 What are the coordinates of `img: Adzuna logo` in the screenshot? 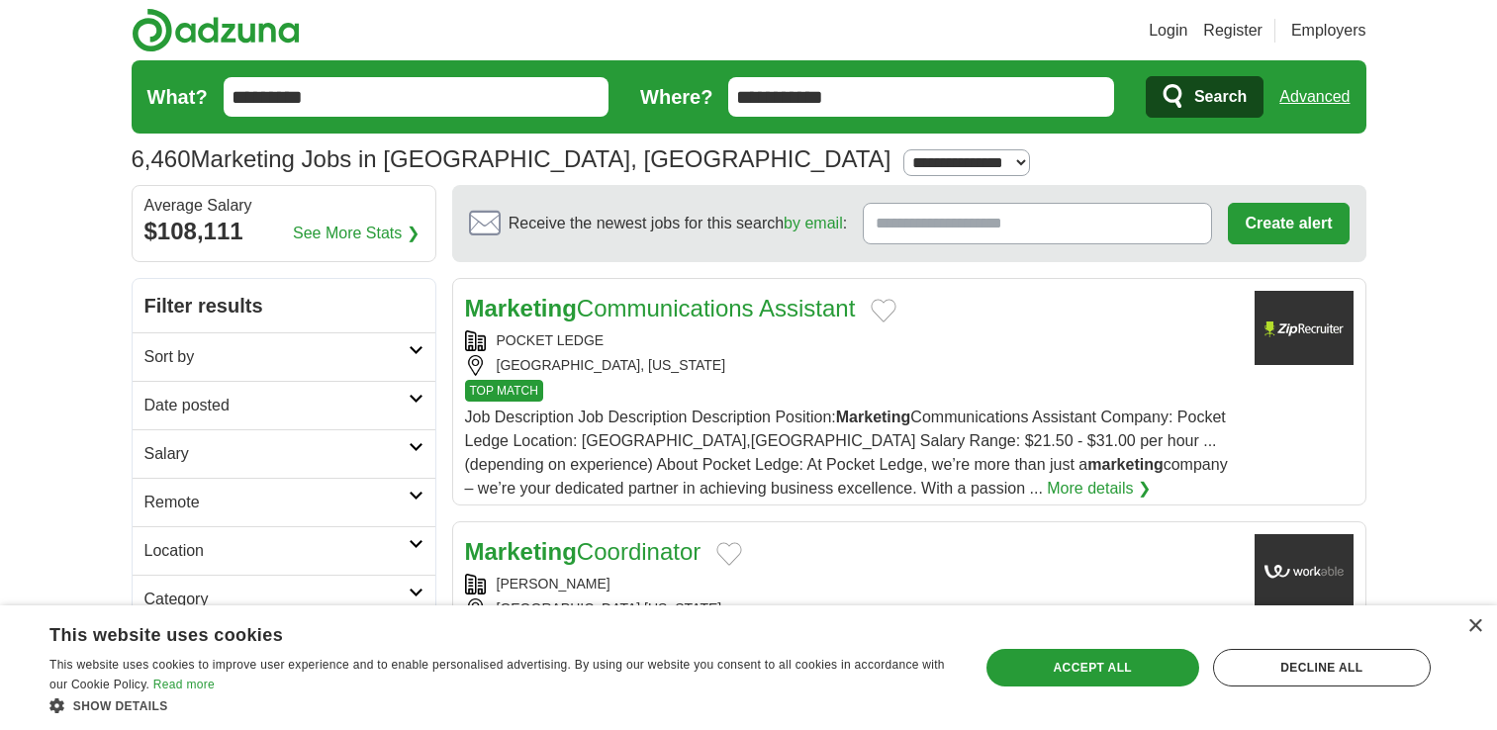 It's located at (216, 30).